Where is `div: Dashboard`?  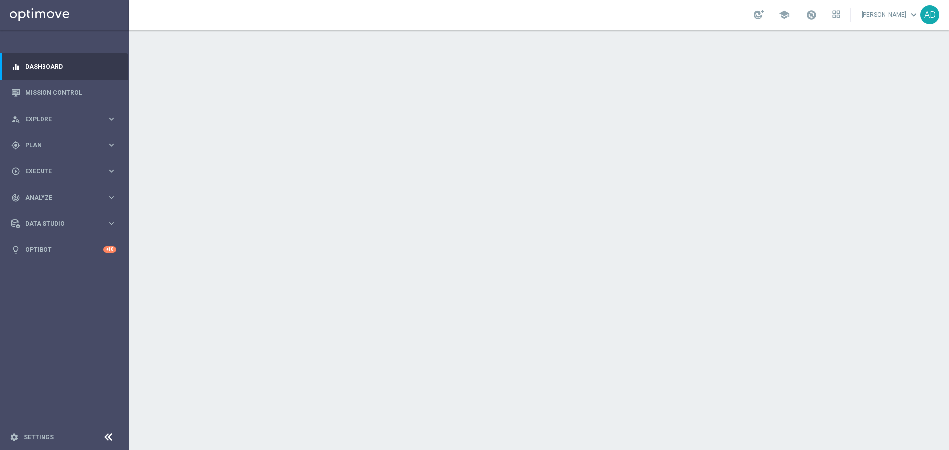 div: Dashboard is located at coordinates (64, 66).